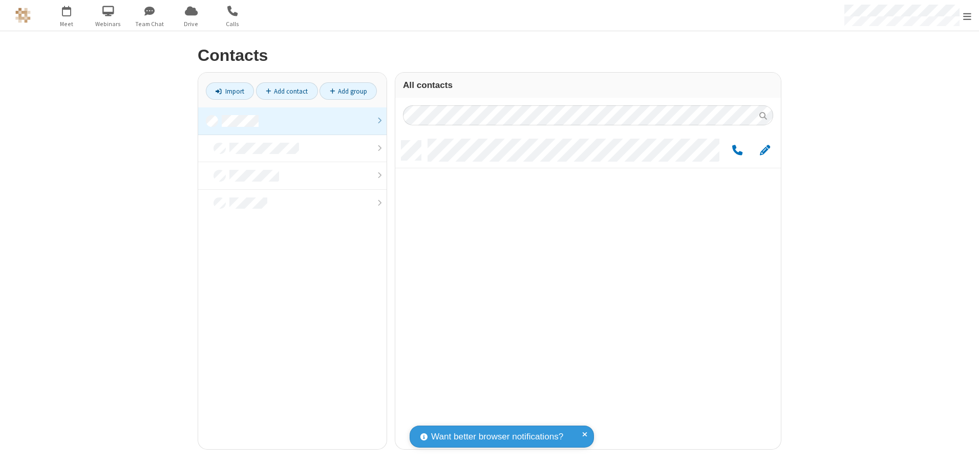 Image resolution: width=979 pixels, height=465 pixels. I want to click on span: Webinars, so click(108, 24).